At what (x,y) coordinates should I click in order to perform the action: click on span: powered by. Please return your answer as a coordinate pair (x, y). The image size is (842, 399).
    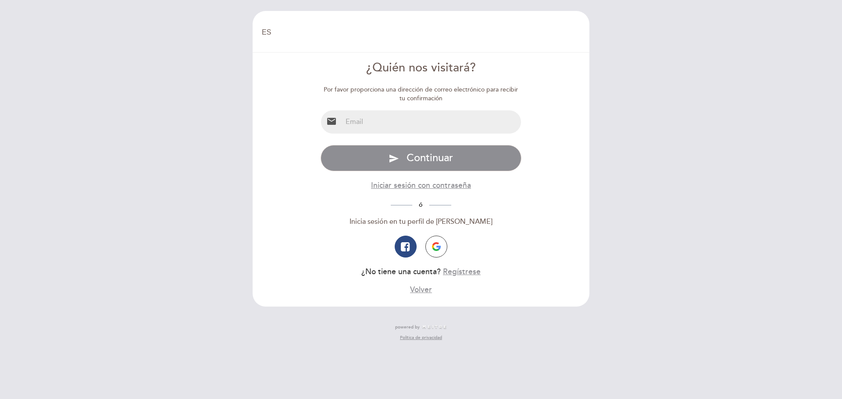
    Looking at the image, I should click on (407, 328).